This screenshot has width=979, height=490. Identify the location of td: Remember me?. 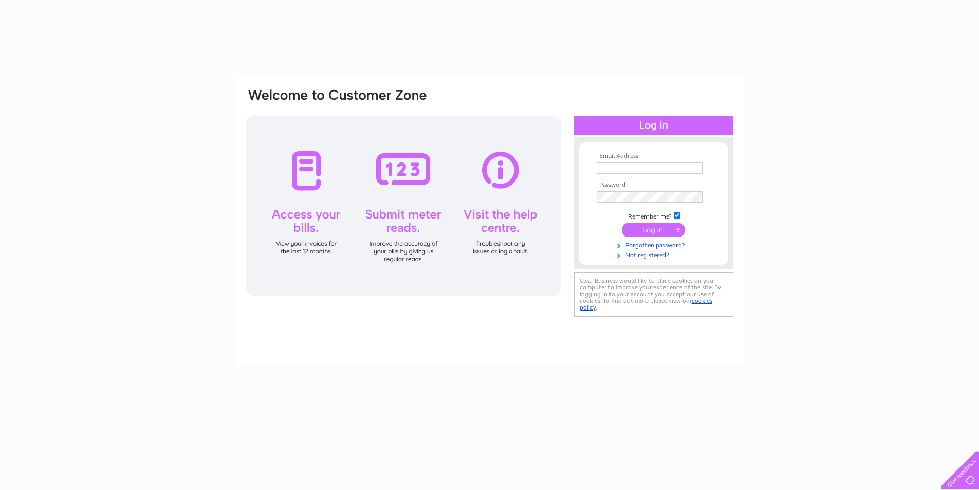
(654, 215).